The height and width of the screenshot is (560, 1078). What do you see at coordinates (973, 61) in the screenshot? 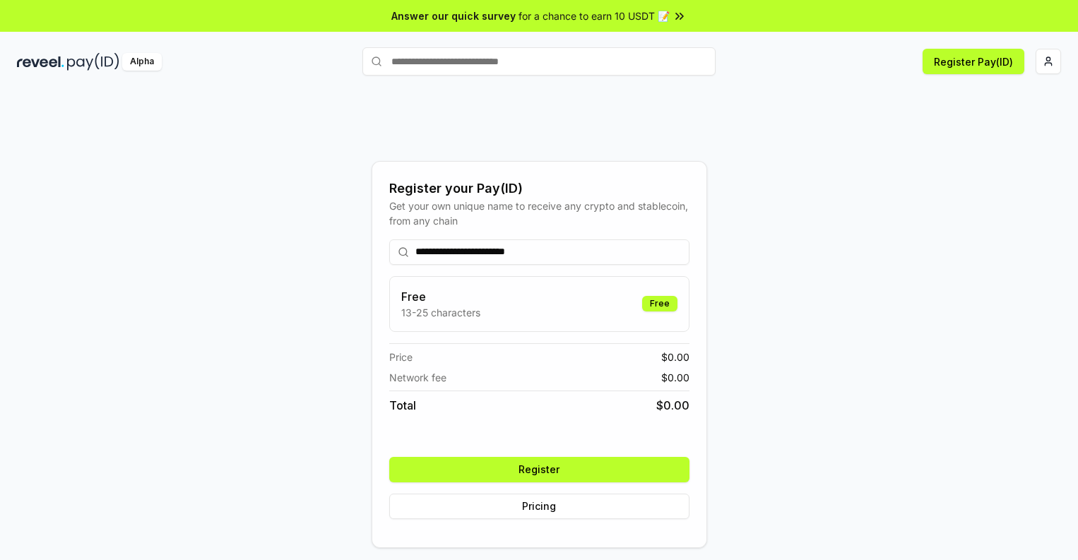
I see `button: Register Pay(ID)` at bounding box center [973, 61].